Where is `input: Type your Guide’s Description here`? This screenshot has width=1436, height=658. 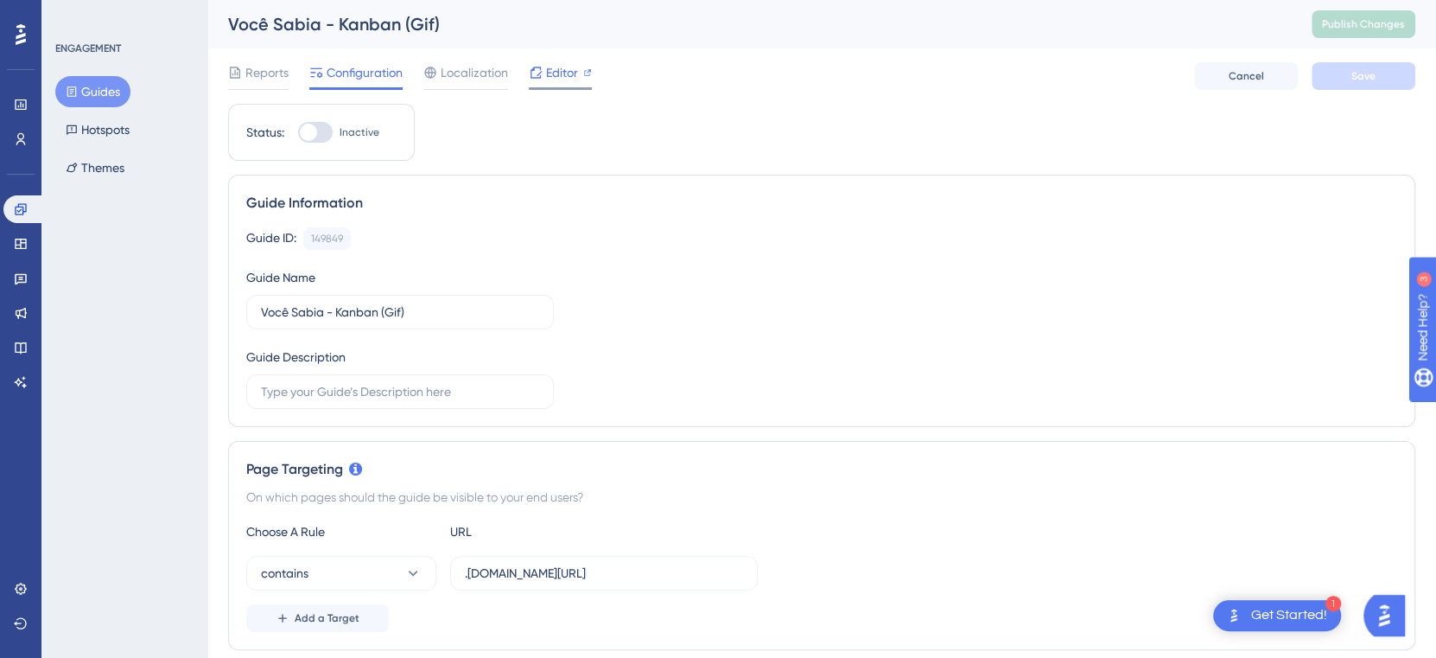
input: Type your Guide’s Description here is located at coordinates (400, 391).